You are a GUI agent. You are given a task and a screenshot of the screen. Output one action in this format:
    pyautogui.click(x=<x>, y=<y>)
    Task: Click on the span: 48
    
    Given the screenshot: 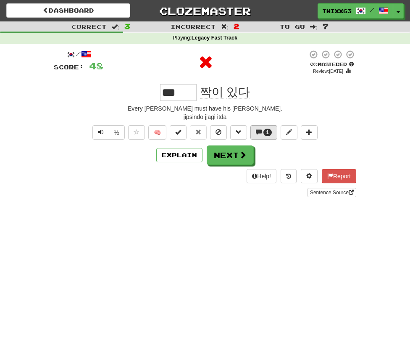 What is the action you would take?
    pyautogui.click(x=96, y=66)
    